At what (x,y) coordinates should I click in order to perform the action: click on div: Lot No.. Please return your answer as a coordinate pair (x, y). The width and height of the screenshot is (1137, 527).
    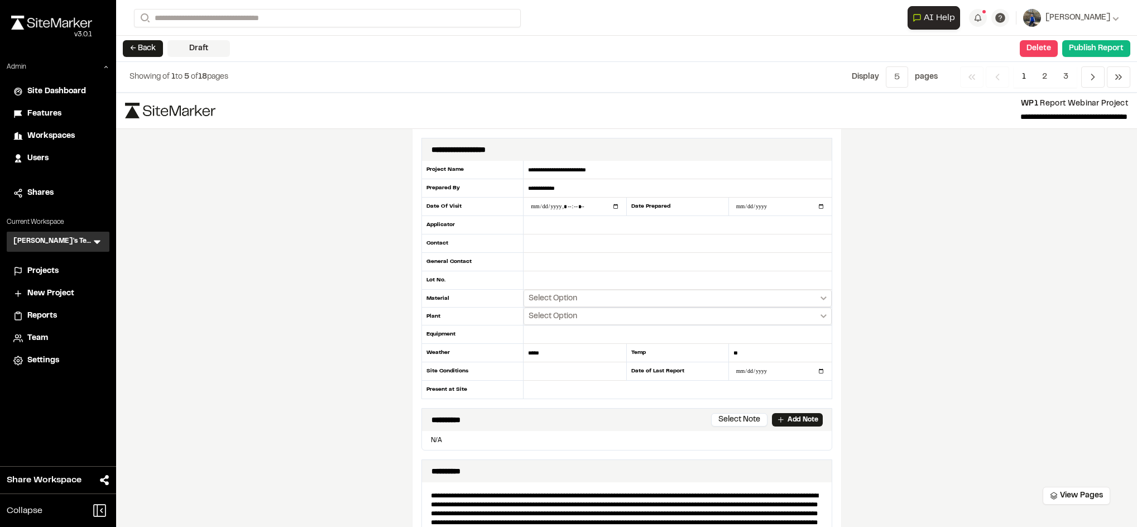
    Looking at the image, I should click on (473, 280).